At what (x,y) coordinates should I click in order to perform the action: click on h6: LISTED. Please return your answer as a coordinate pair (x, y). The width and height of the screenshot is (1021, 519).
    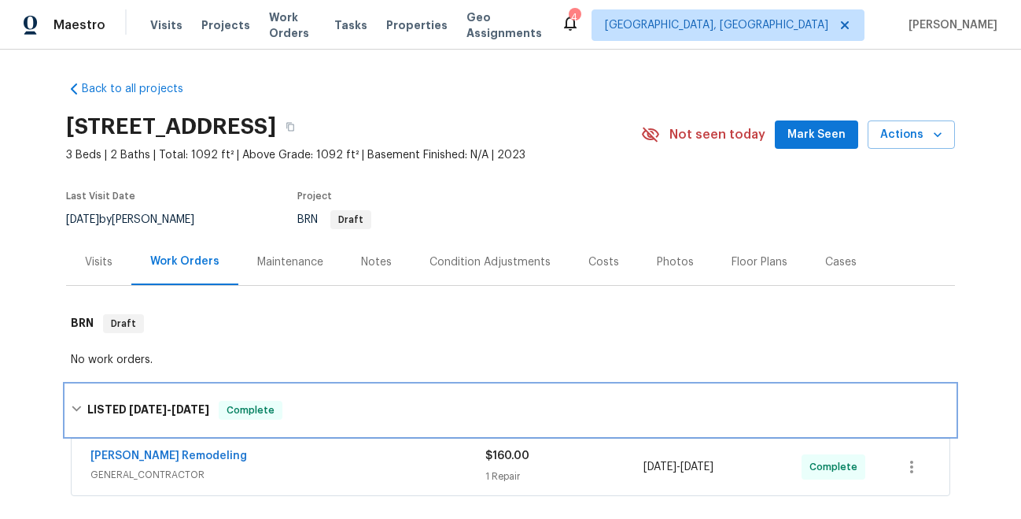
    Looking at the image, I should click on (148, 410).